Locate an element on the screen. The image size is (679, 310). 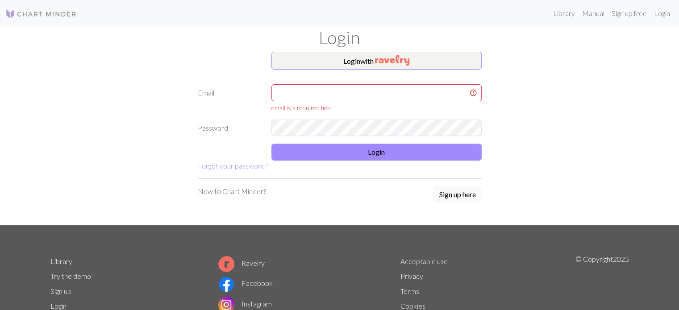
a: Forgot your password? is located at coordinates (232, 166).